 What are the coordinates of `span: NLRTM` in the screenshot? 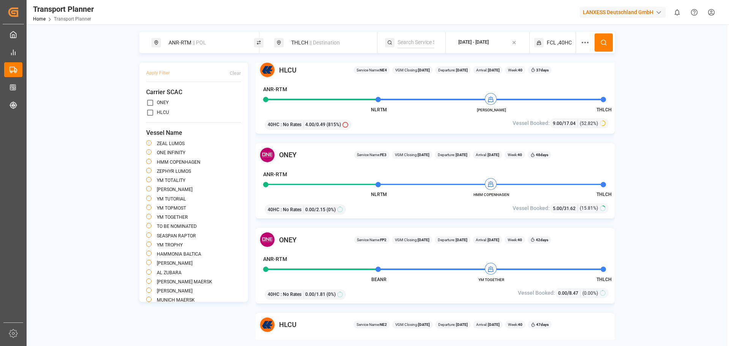 It's located at (379, 110).